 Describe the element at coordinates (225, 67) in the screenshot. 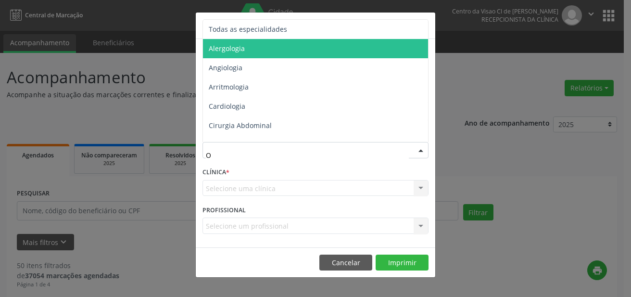

I see `span: Angiologia` at that location.